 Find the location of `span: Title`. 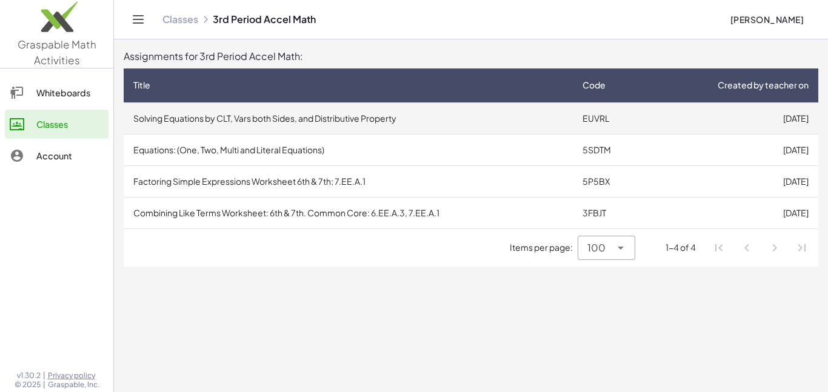

span: Title is located at coordinates (142, 85).